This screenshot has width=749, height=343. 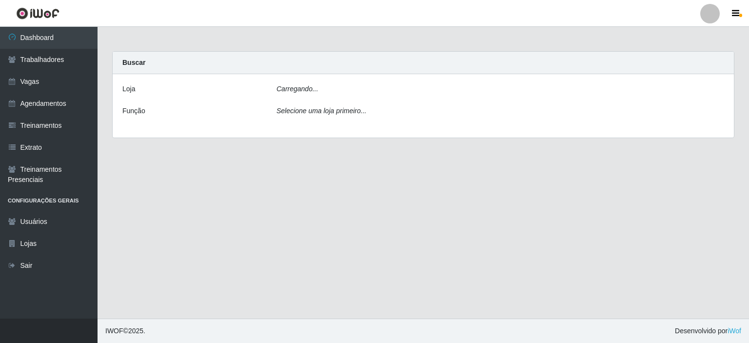 I want to click on span: Desenvolvido por, so click(x=708, y=331).